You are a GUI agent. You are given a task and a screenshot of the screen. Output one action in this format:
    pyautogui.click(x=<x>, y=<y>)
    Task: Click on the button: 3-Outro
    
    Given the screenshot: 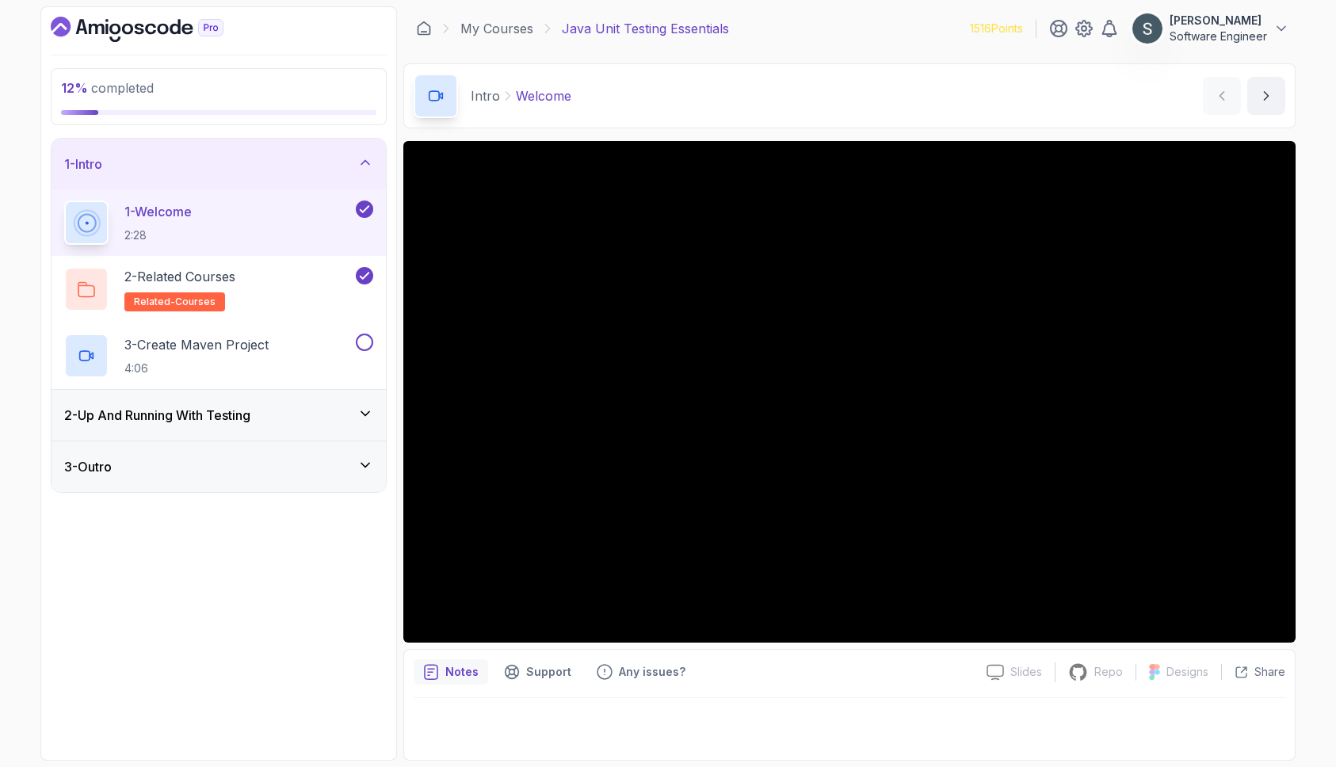 What is the action you would take?
    pyautogui.click(x=219, y=467)
    